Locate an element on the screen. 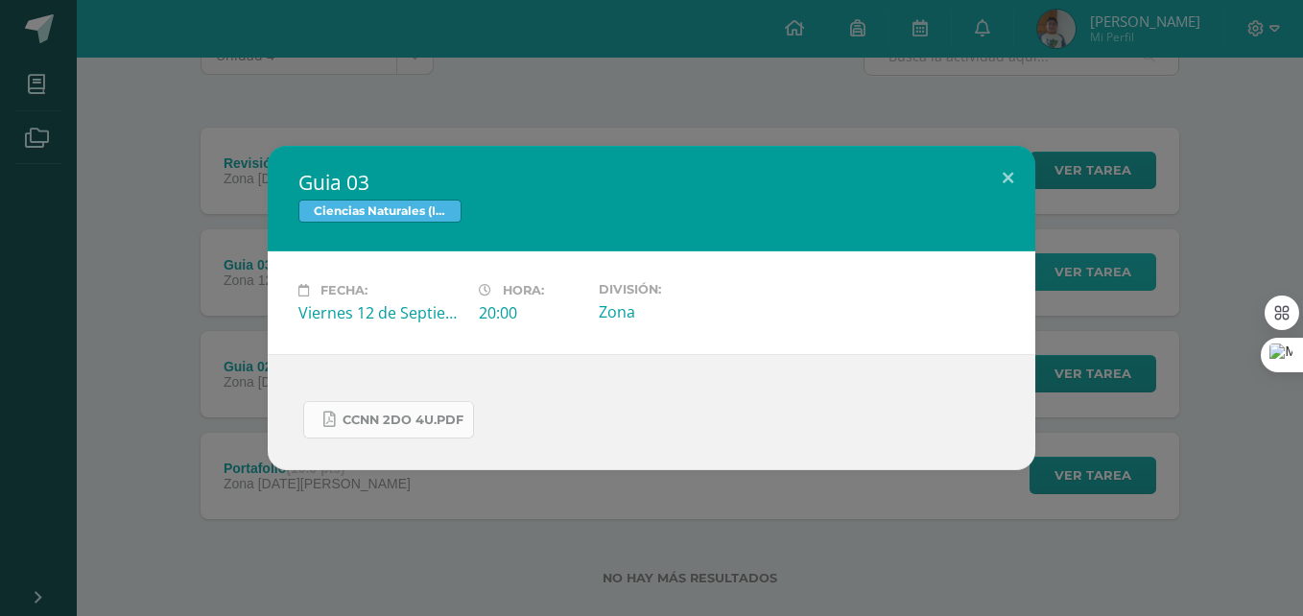 The height and width of the screenshot is (616, 1303). span: CCNN 2do 4U.pdf is located at coordinates (403, 420).